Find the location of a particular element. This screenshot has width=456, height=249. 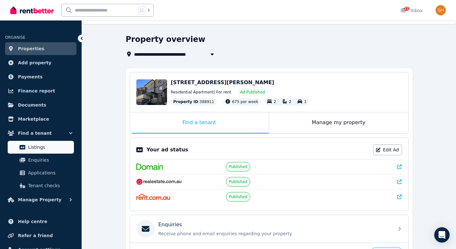

div: Inbox is located at coordinates (412, 11).